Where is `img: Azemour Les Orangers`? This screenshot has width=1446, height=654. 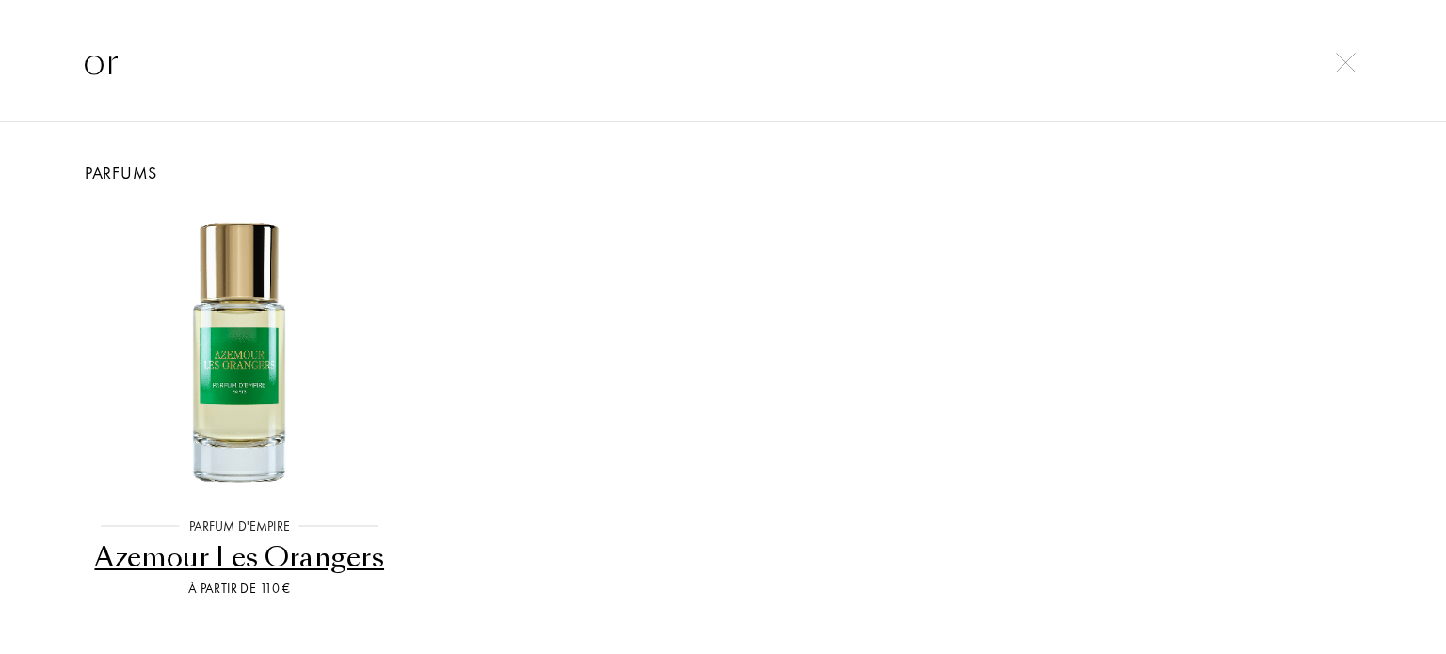 img: Azemour Les Orangers is located at coordinates (239, 351).